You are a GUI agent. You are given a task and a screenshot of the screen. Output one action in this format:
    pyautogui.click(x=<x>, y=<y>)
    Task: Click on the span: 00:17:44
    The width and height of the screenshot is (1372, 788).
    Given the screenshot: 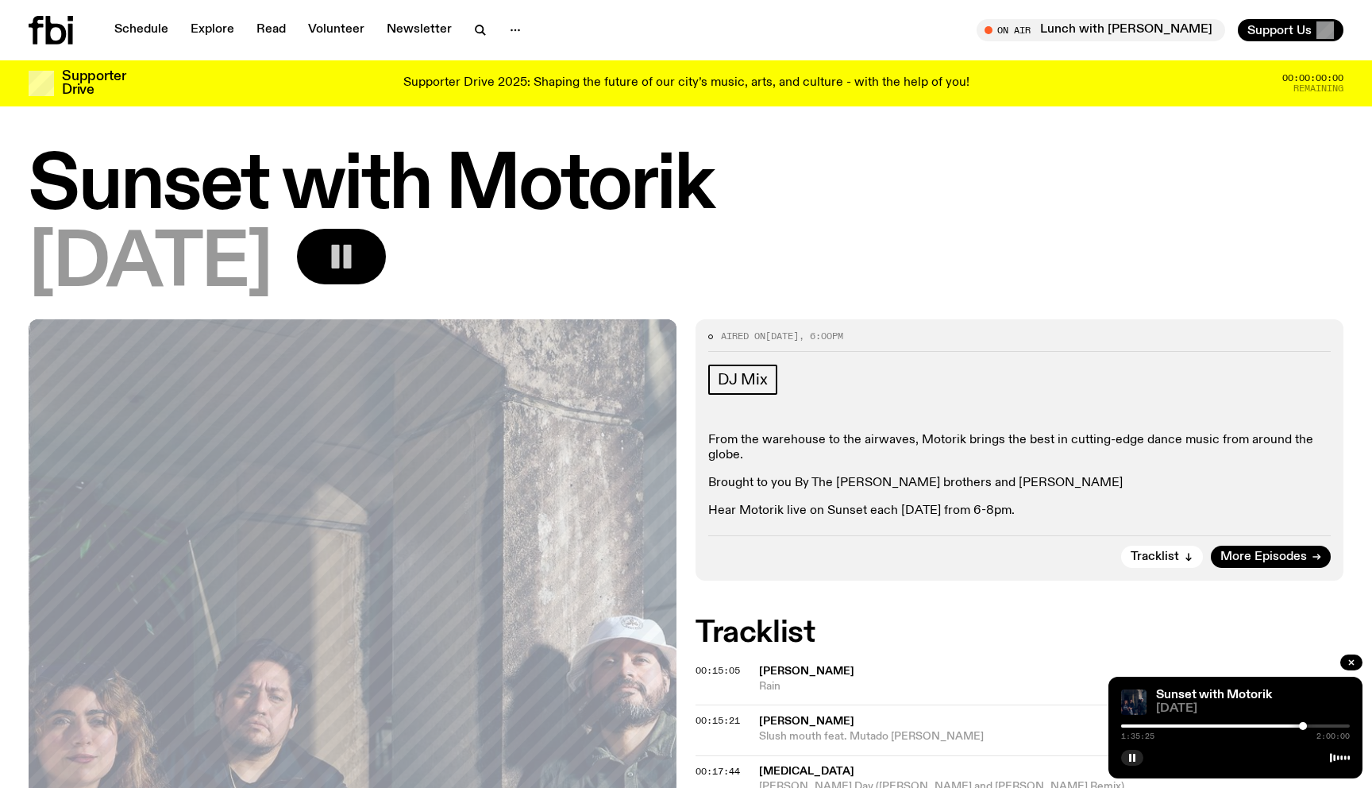 What is the action you would take?
    pyautogui.click(x=718, y=771)
    